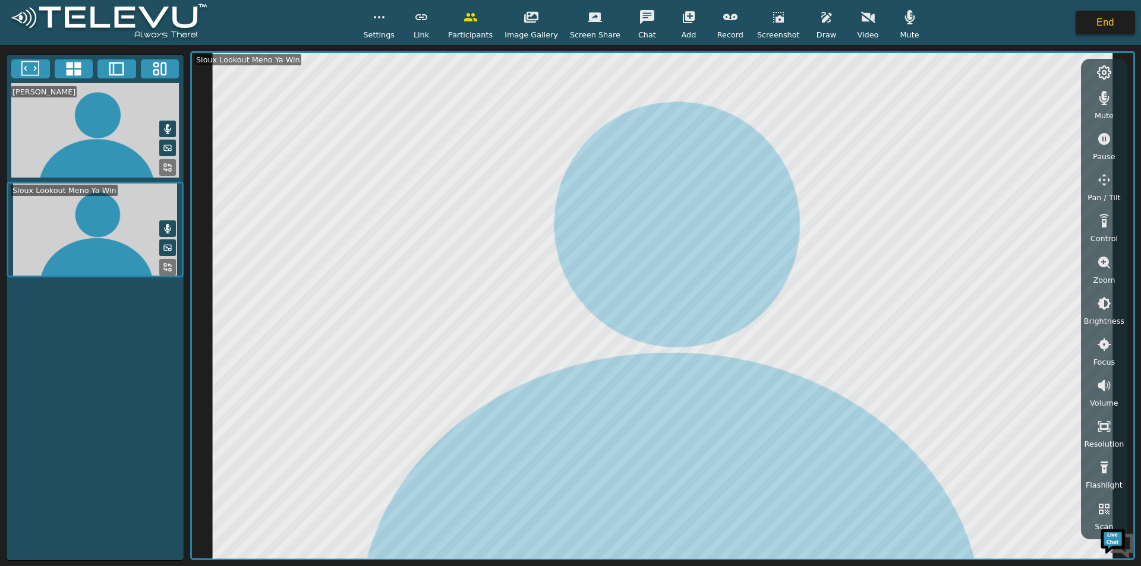 This screenshot has width=1141, height=566. I want to click on span: Image Gallery, so click(531, 34).